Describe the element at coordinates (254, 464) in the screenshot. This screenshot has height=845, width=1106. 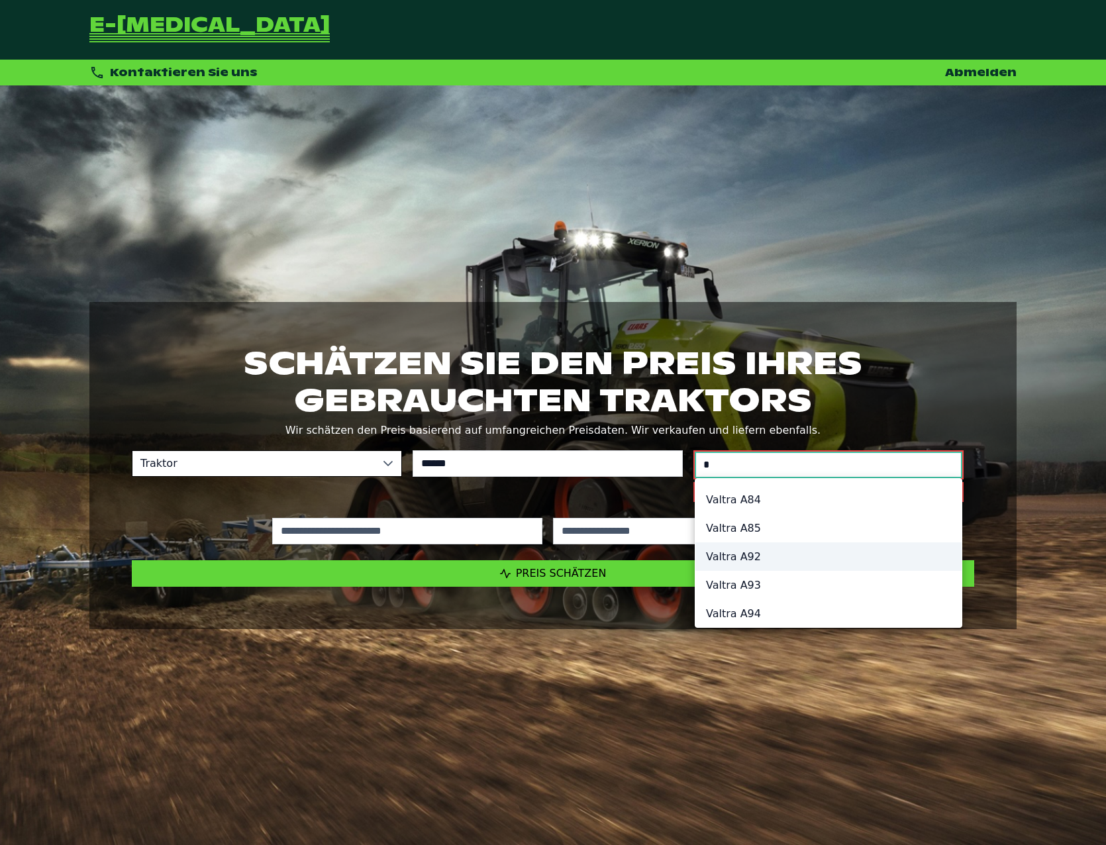
I see `span: Traktor` at that location.